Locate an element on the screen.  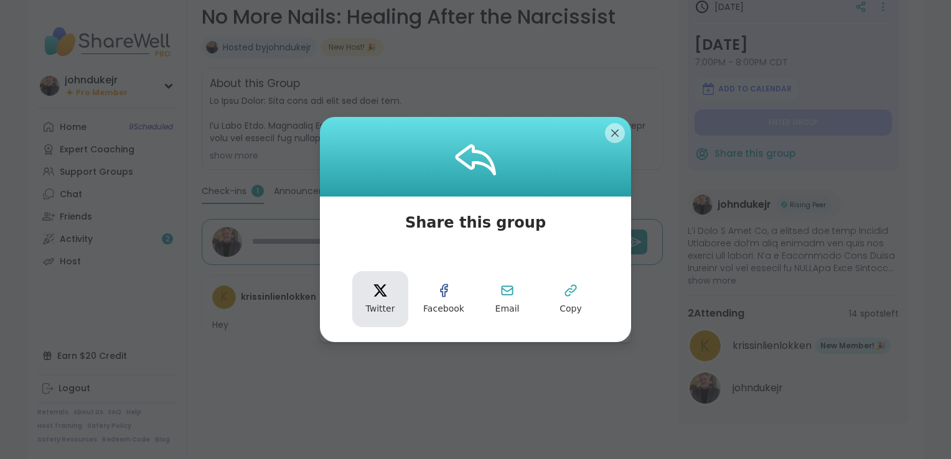
button: Copy is located at coordinates (571, 299).